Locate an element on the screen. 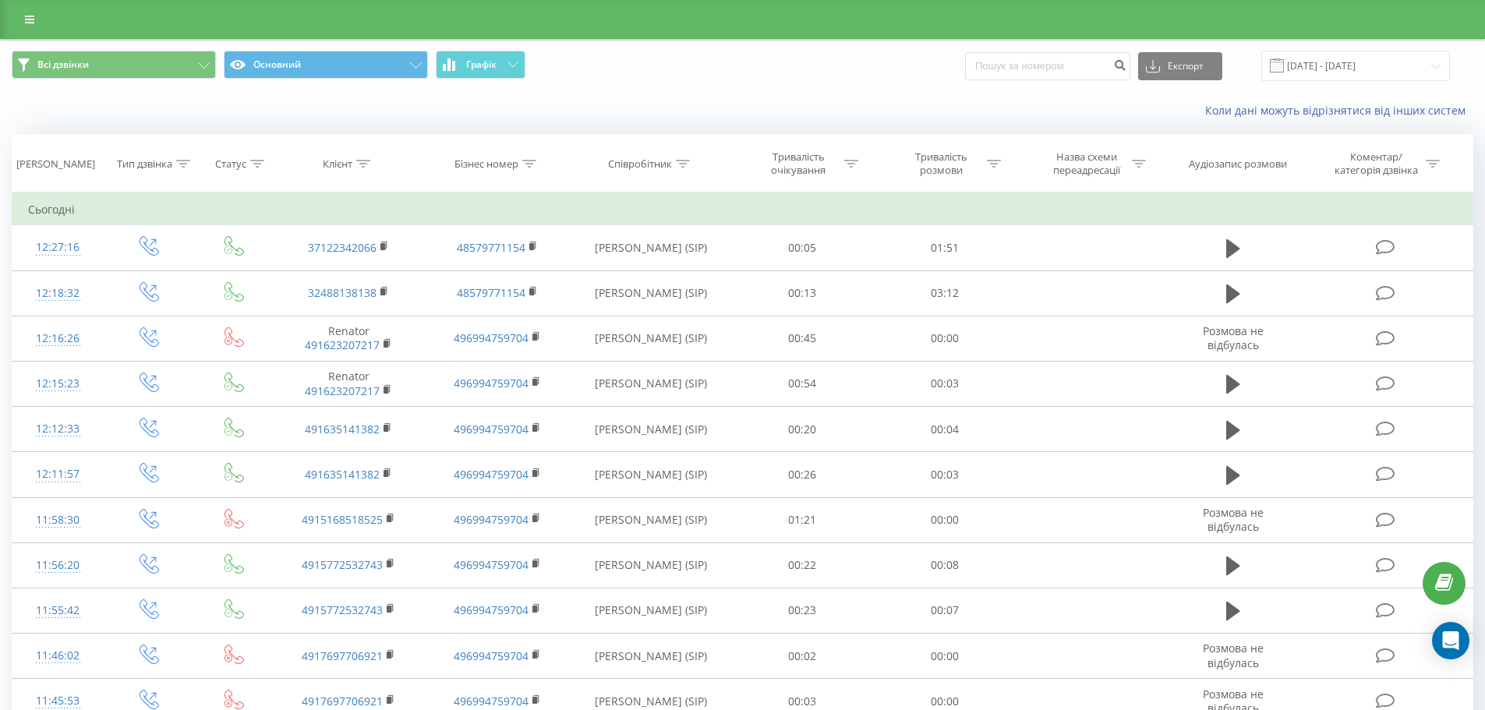 The height and width of the screenshot is (710, 1485). div: Тривалість очікування is located at coordinates (798, 164).